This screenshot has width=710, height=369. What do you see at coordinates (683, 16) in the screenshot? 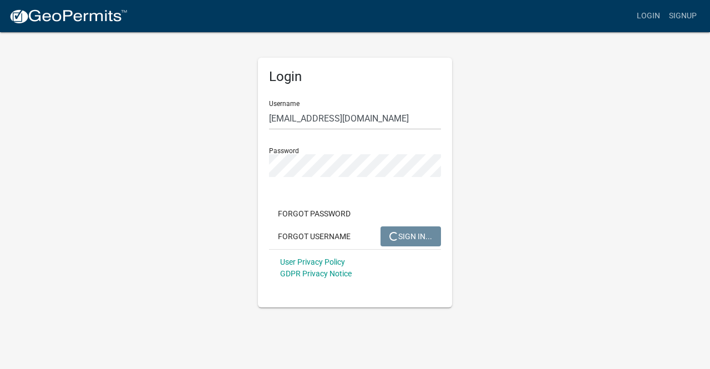
I see `a: Signup` at bounding box center [683, 16].